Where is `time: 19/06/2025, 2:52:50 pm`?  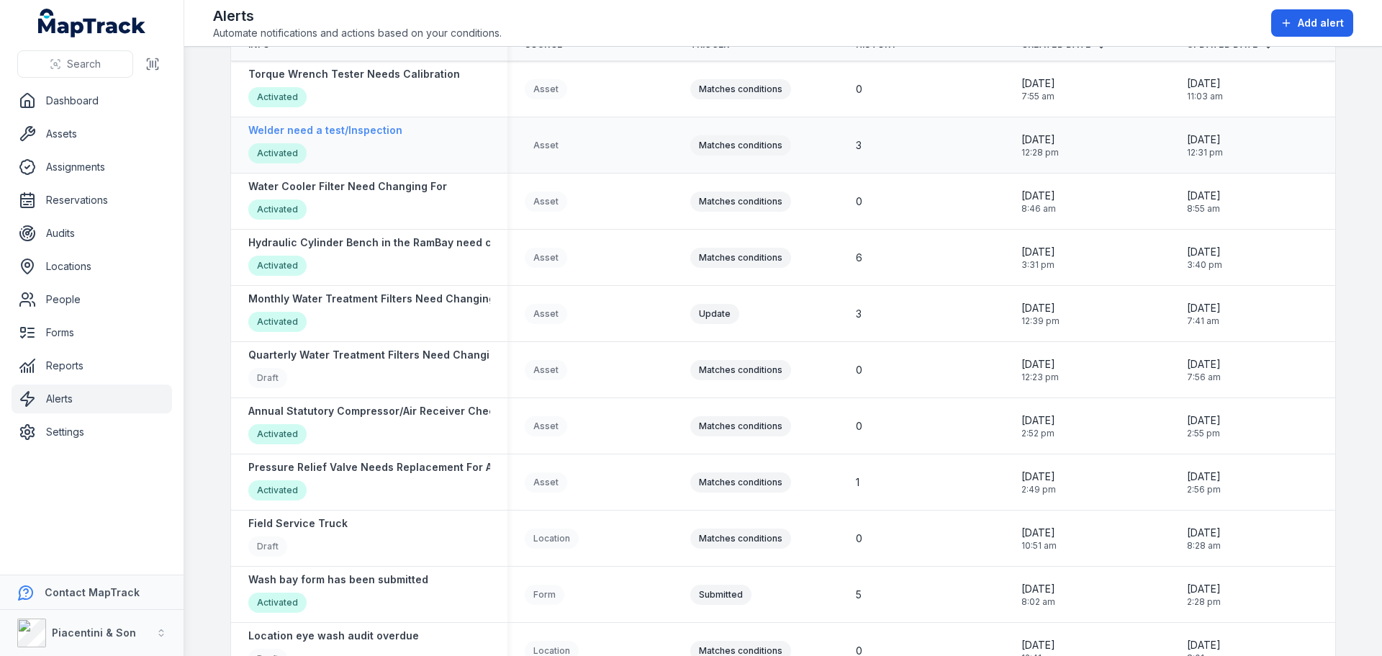 time: 19/06/2025, 2:52:50 pm is located at coordinates (1038, 426).